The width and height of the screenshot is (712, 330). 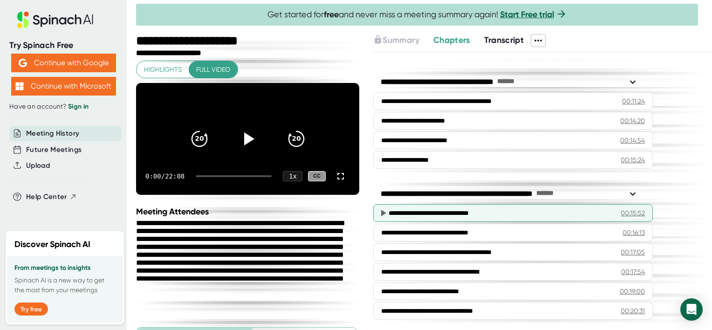 I want to click on div: 00:19:00, so click(x=632, y=291).